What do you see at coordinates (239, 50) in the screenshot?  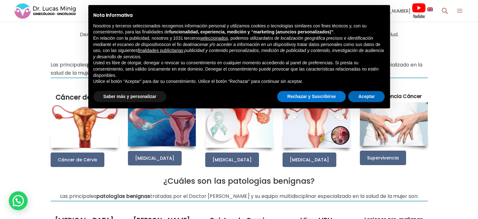 I see `h2: ¿Cuáles son las patologías del ?` at bounding box center [239, 50].